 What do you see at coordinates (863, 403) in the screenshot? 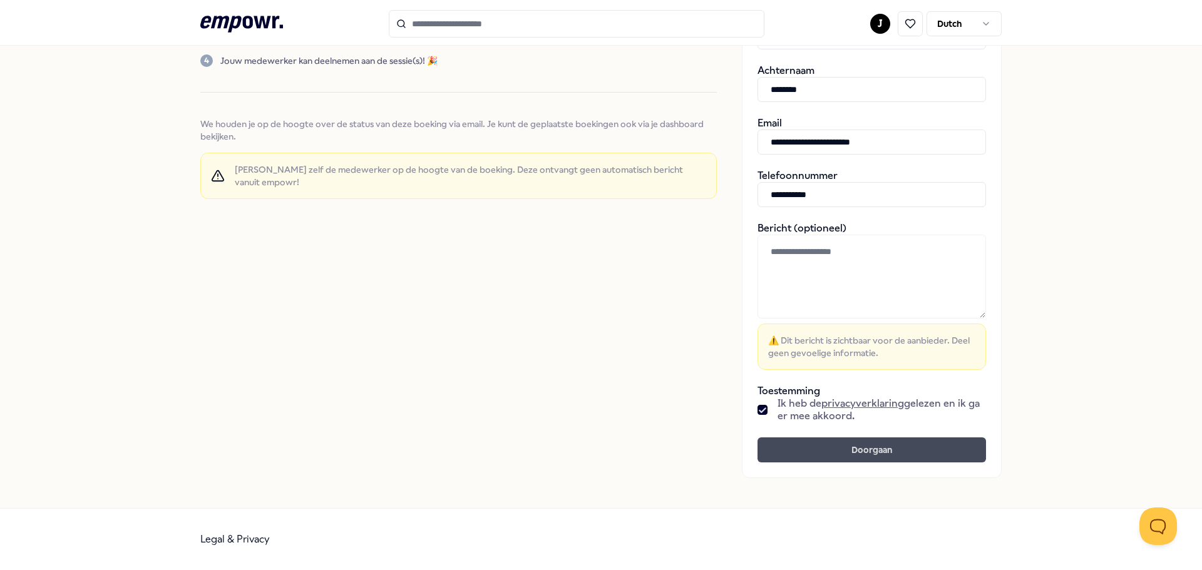
I see `a: privacyverklaring` at bounding box center [863, 403].